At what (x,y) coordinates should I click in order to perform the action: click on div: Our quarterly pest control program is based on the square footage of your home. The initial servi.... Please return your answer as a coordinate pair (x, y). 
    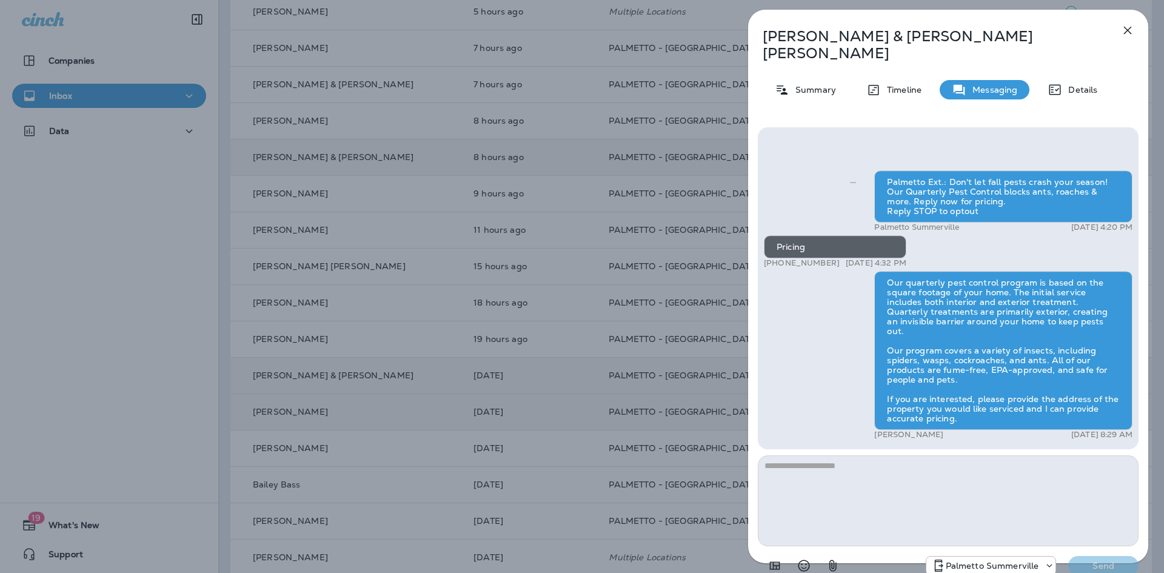
    Looking at the image, I should click on (1003, 350).